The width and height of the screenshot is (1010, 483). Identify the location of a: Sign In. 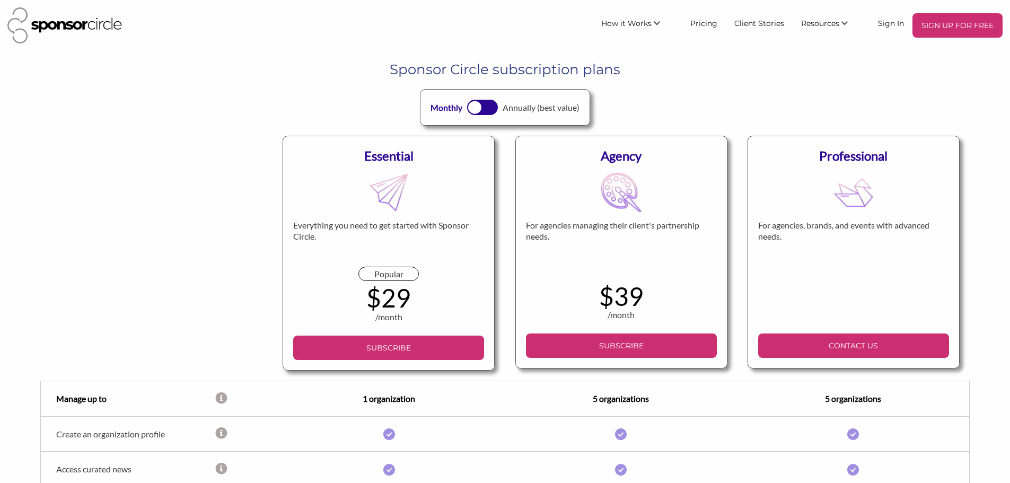
(891, 23).